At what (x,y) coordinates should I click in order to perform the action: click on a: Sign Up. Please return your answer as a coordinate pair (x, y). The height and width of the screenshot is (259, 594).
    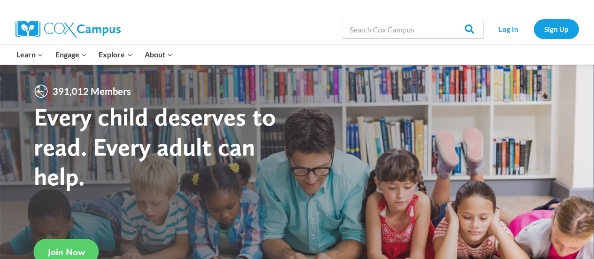
    Looking at the image, I should click on (556, 29).